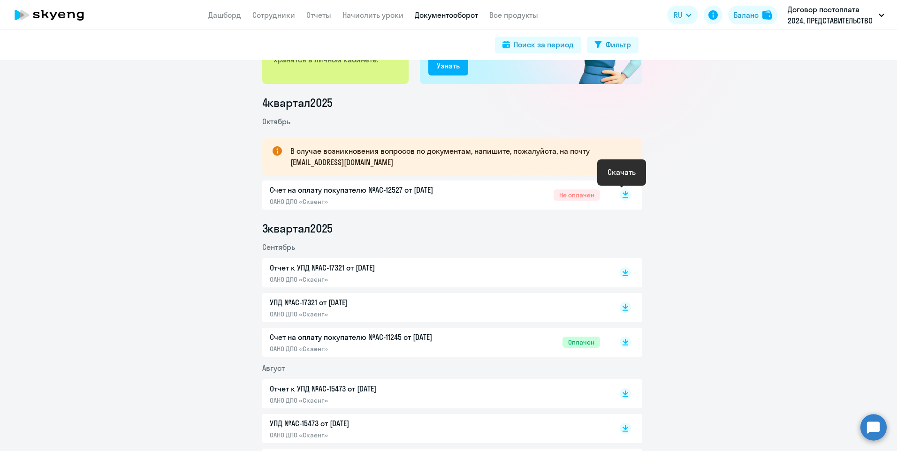 The image size is (897, 451). I want to click on a: Сотрудники, so click(273, 15).